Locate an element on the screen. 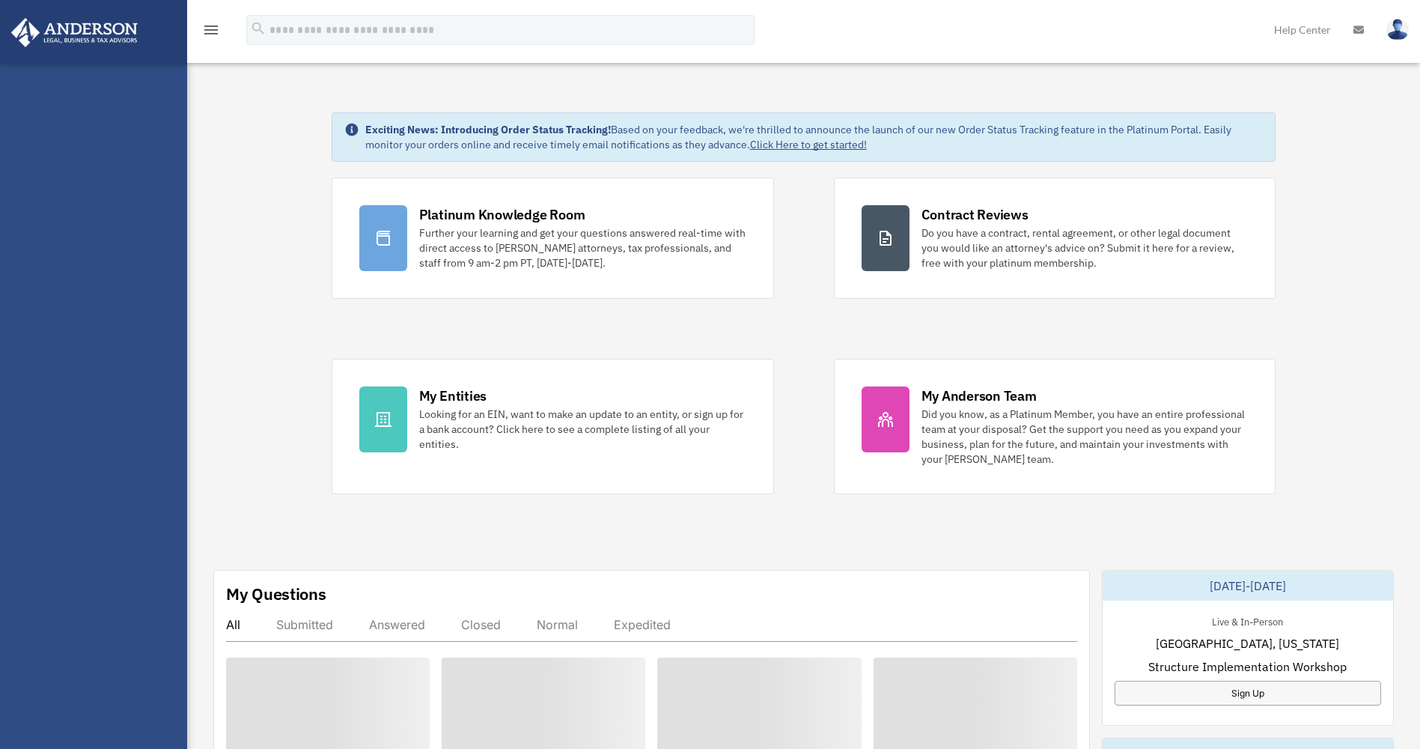 Image resolution: width=1420 pixels, height=749 pixels. div: Platinum Knowledge Room is located at coordinates (502, 214).